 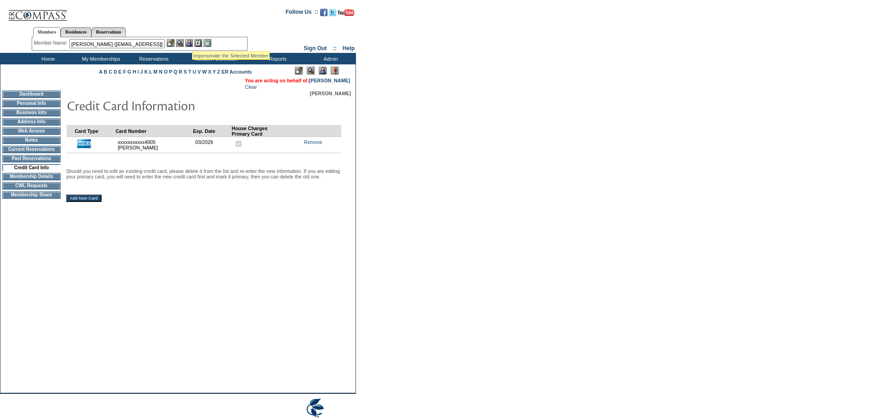 I want to click on a: V, so click(x=199, y=72).